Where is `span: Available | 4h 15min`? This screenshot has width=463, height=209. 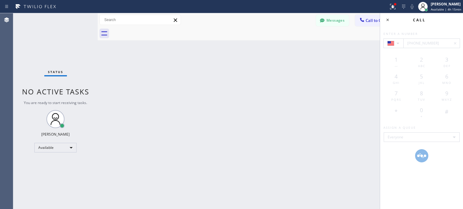
span: Available | 4h 15min is located at coordinates (446, 9).